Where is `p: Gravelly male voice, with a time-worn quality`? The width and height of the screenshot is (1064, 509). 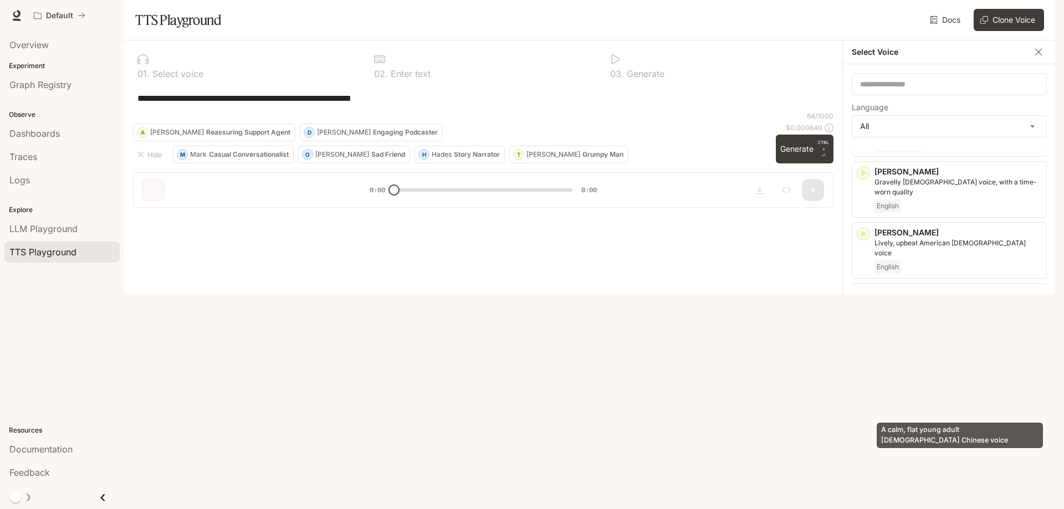 p: Gravelly male voice, with a time-worn quality is located at coordinates (958, 187).